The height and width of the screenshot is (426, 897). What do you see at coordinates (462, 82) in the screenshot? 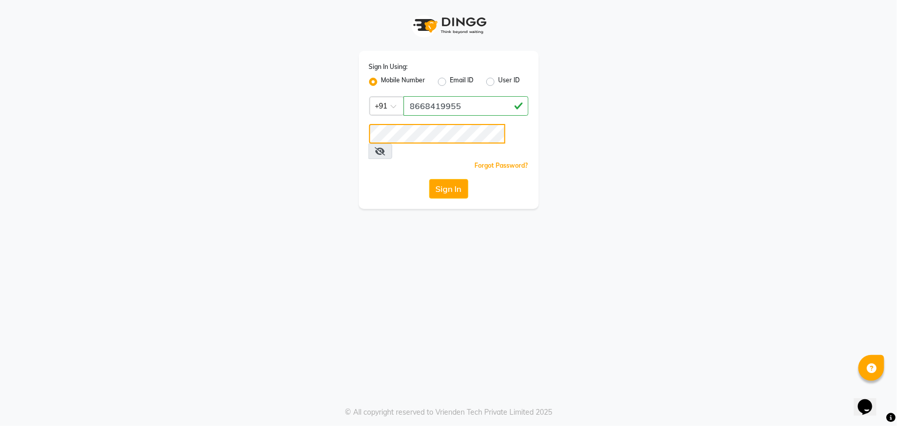
I see `label: Email ID` at bounding box center [462, 82].